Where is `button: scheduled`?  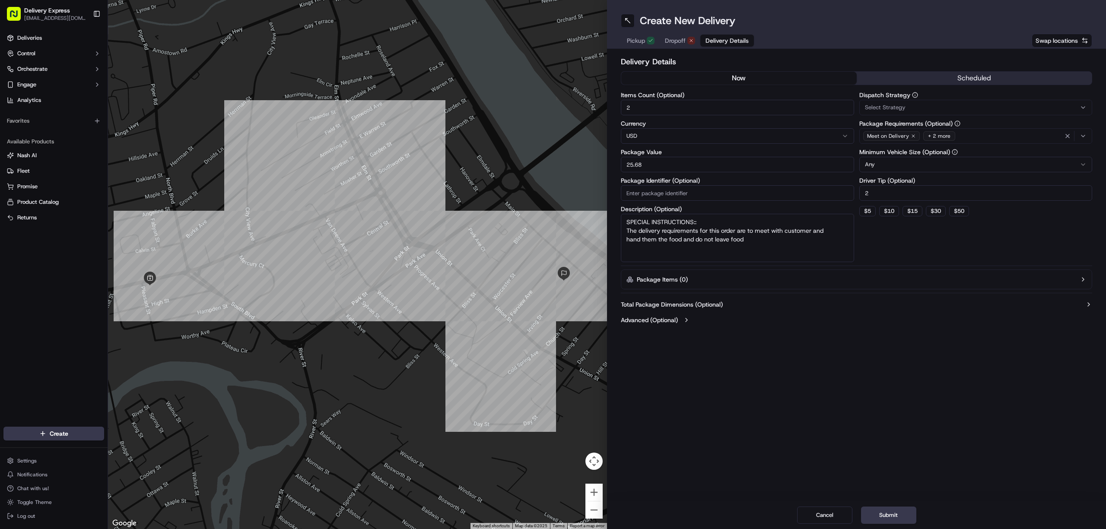 button: scheduled is located at coordinates (974, 78).